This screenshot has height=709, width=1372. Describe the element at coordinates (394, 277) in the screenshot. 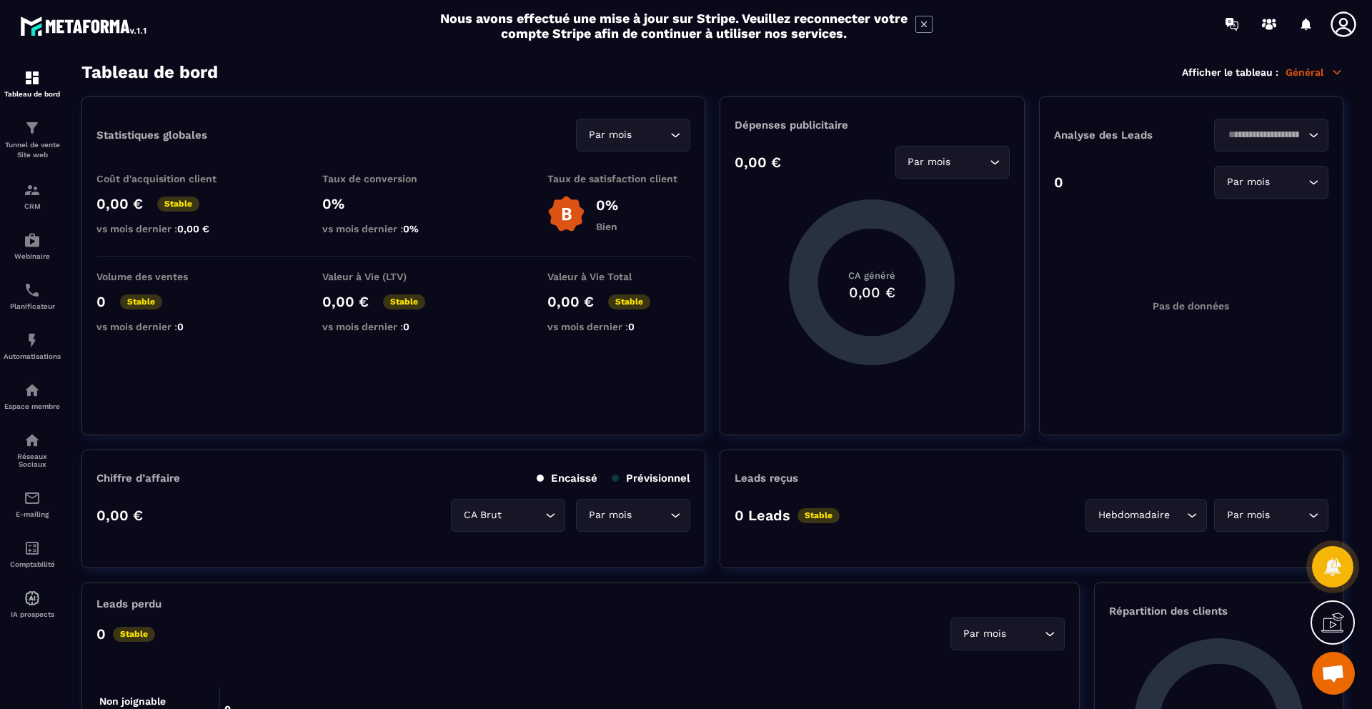

I see `p: Valeur à Vie (LTV)` at that location.